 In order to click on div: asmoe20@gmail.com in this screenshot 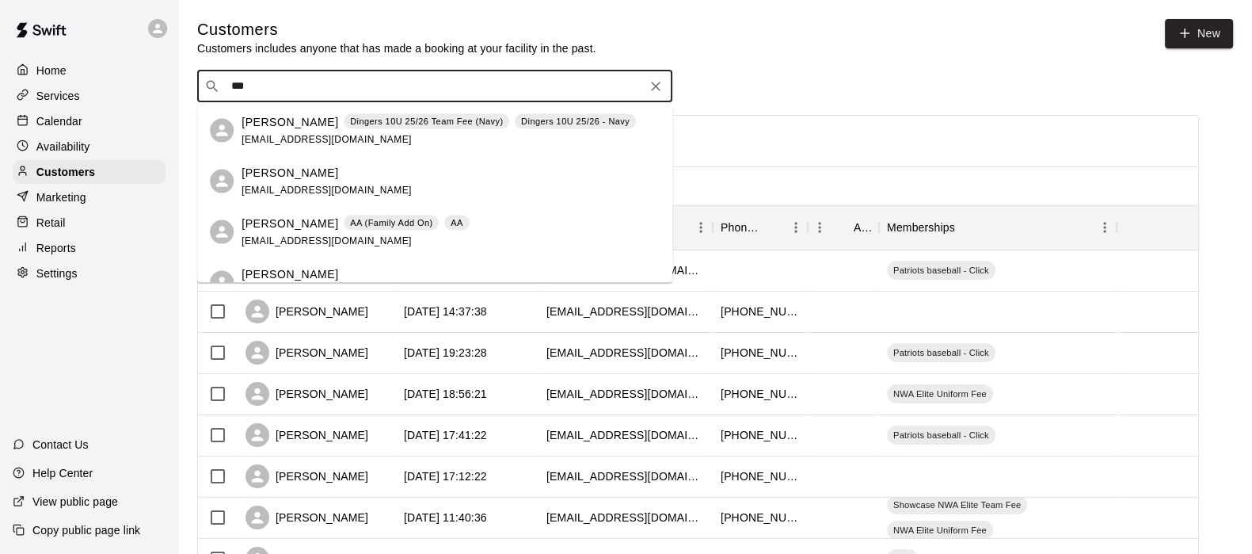, I will do `click(626, 311)`.